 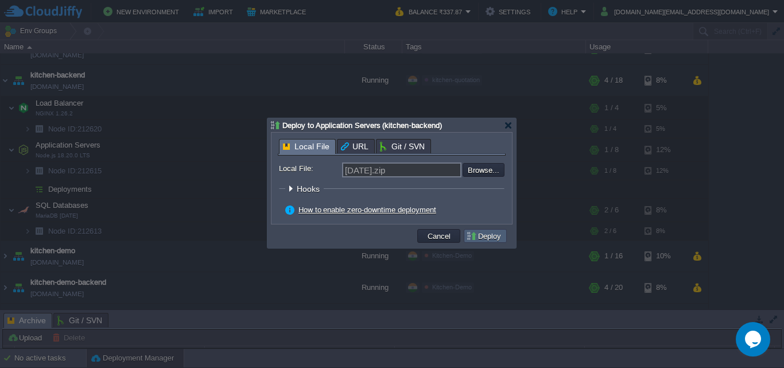 What do you see at coordinates (306, 146) in the screenshot?
I see `span: Local File` at bounding box center [306, 146].